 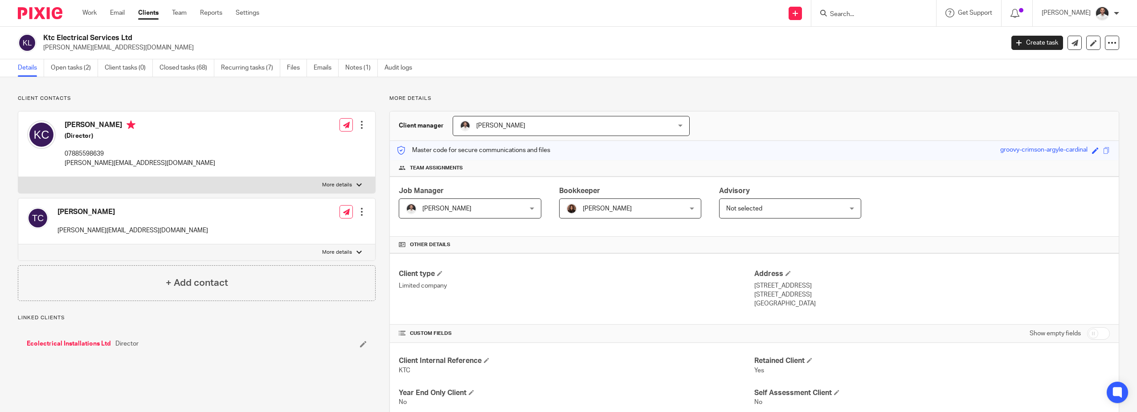 What do you see at coordinates (759, 370) in the screenshot?
I see `span: Yes` at bounding box center [759, 370].